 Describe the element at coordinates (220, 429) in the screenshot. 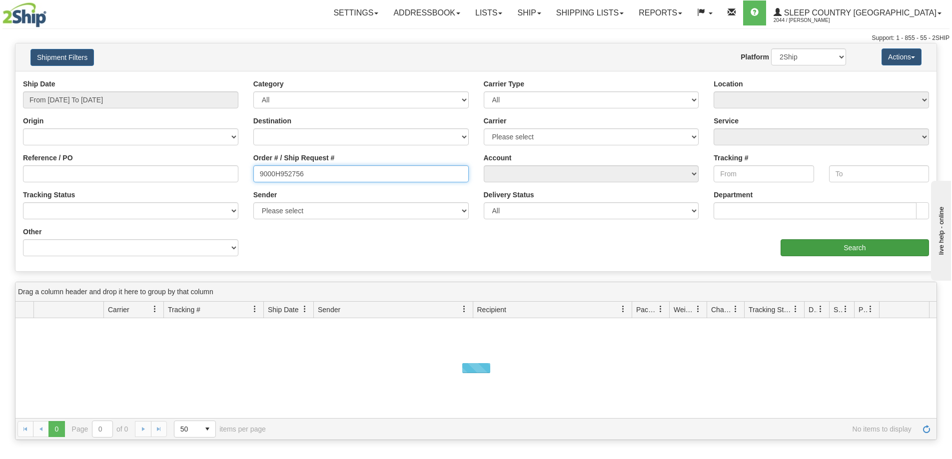

I see `span: items per page` at that location.